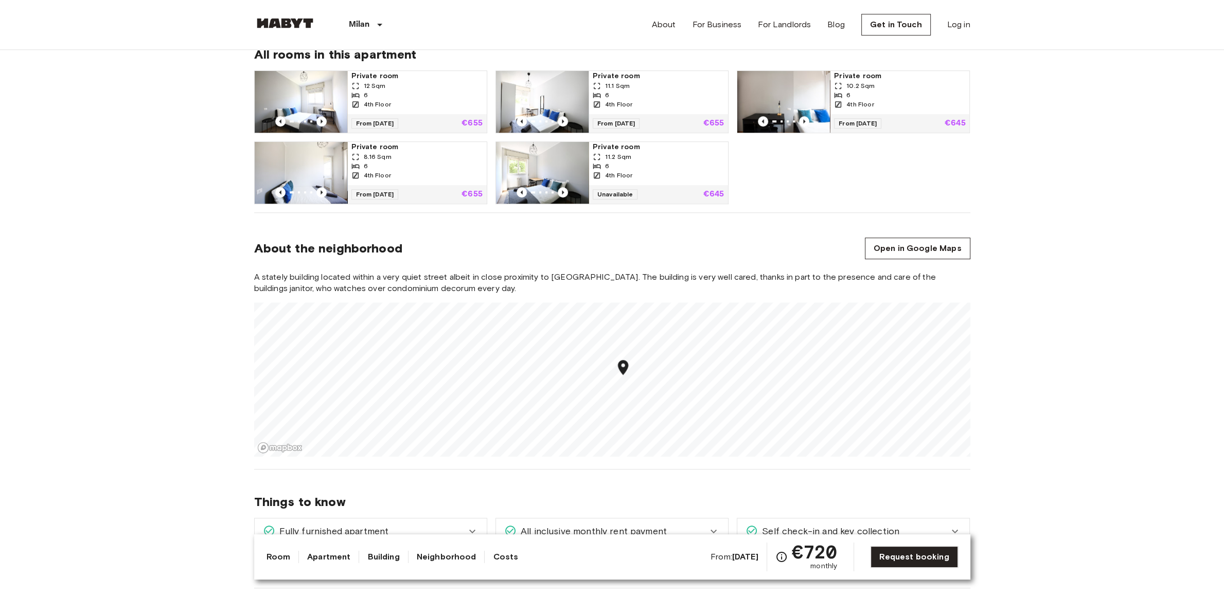 Image resolution: width=1224 pixels, height=596 pixels. Describe the element at coordinates (814, 552) in the screenshot. I see `span: €720` at that location.